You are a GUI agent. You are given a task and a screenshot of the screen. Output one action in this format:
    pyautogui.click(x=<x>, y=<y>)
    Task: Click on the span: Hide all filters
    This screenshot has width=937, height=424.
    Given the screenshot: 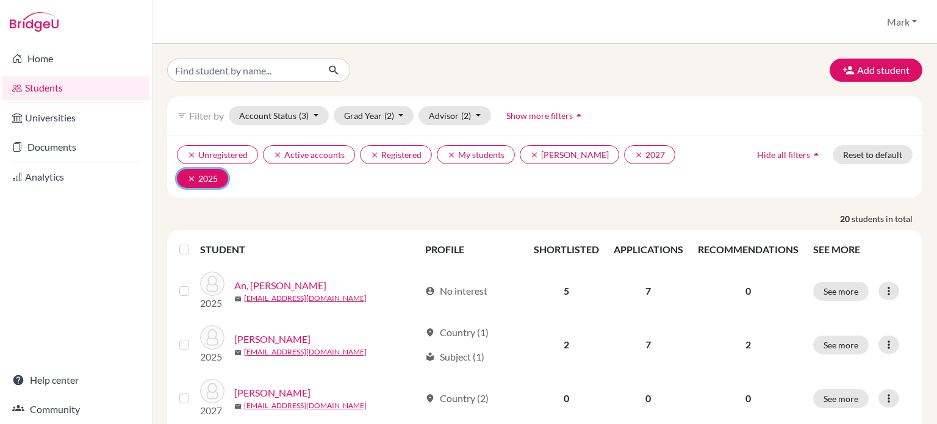 What is the action you would take?
    pyautogui.click(x=783, y=154)
    